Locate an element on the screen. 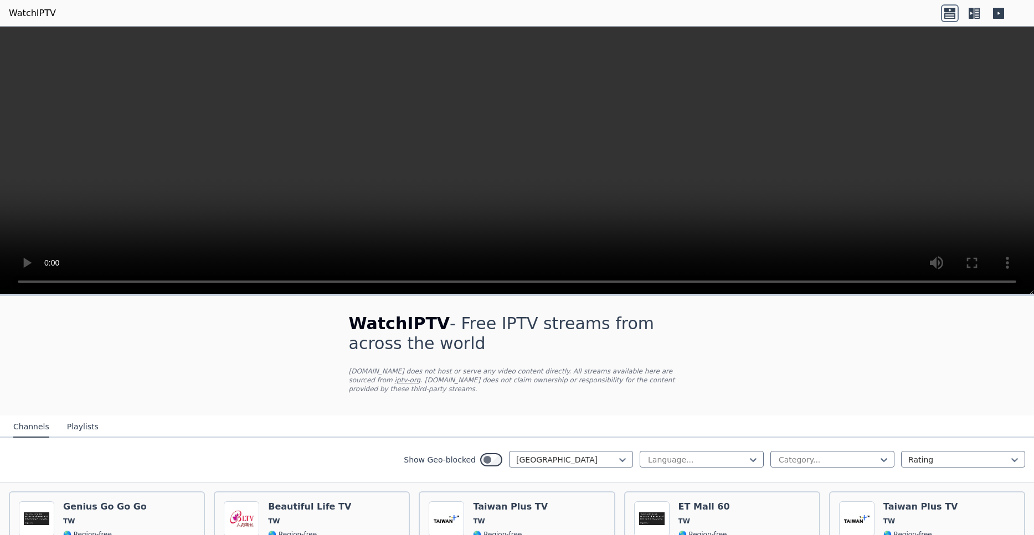  a: WatchIPTV is located at coordinates (32, 13).